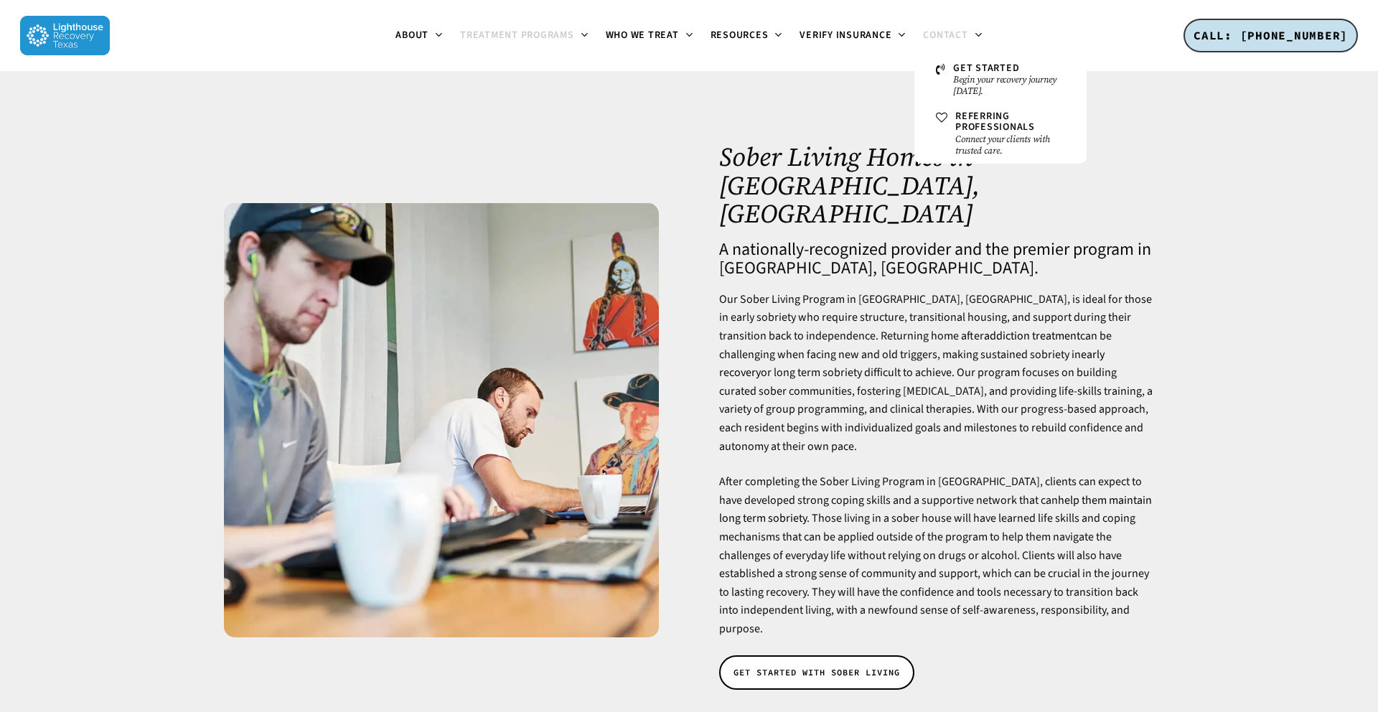 The height and width of the screenshot is (712, 1378). What do you see at coordinates (845, 35) in the screenshot?
I see `span: Verify Insurance` at bounding box center [845, 35].